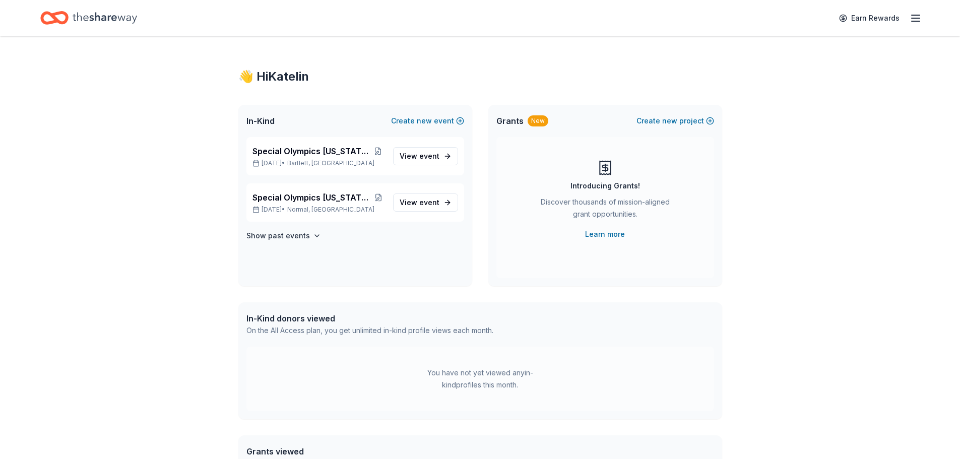 This screenshot has width=960, height=459. Describe the element at coordinates (675, 121) in the screenshot. I see `button: Createnewproject` at that location.